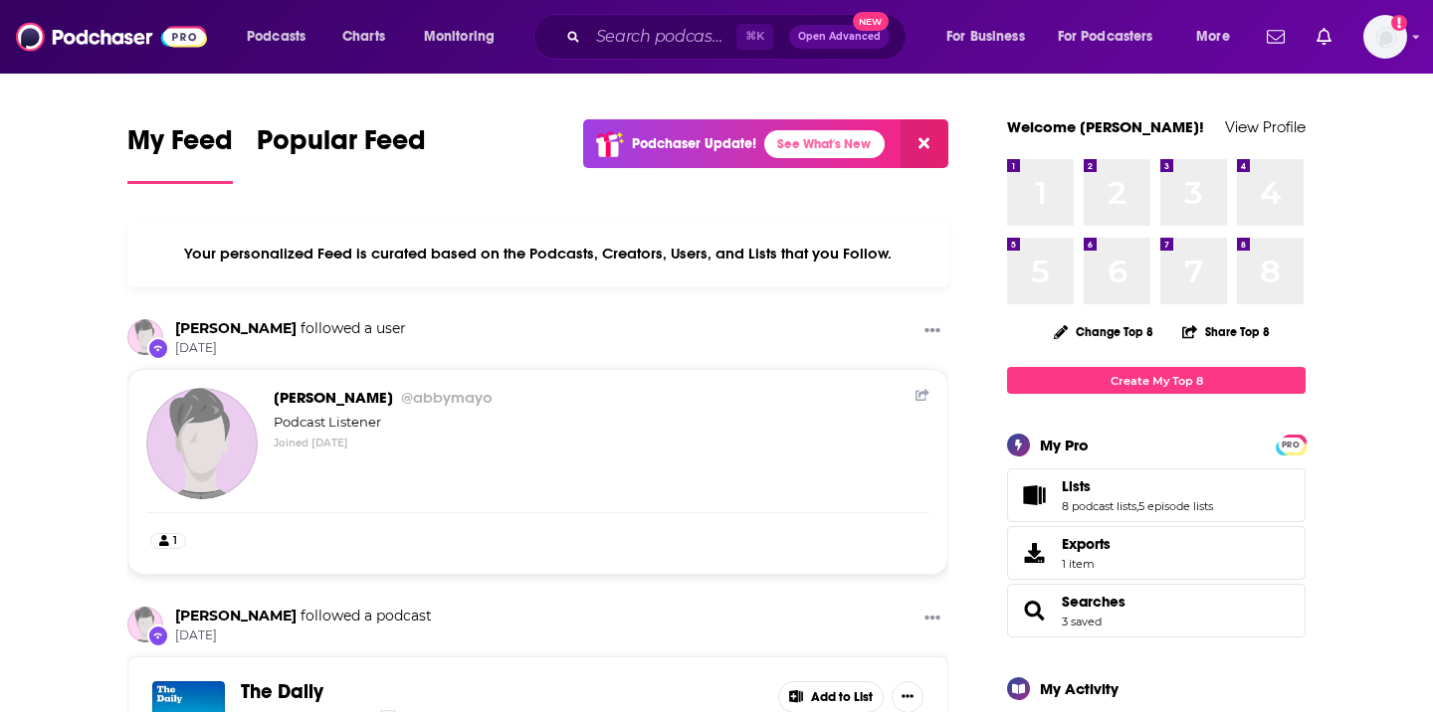 The image size is (1433, 712). I want to click on img: Abby Mayo, so click(202, 444).